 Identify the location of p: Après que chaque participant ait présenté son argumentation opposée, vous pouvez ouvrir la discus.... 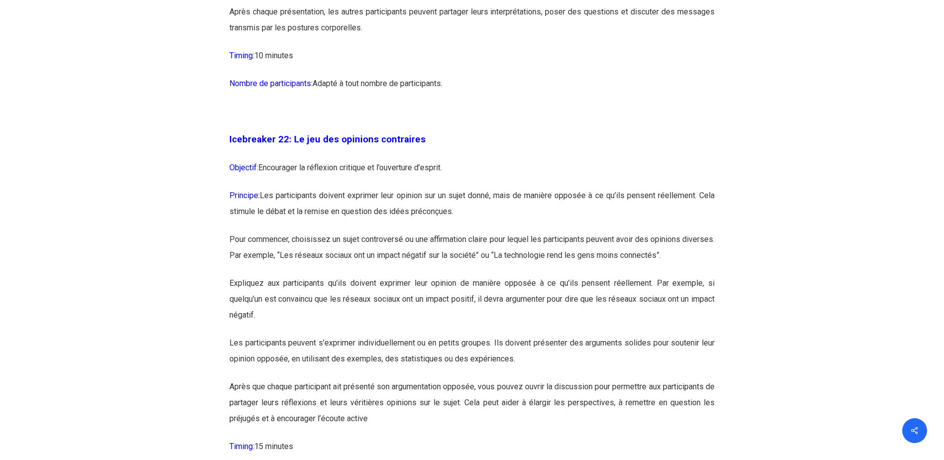
(472, 408).